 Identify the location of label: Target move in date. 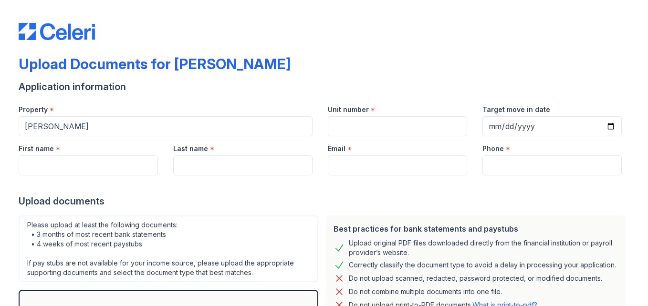
(516, 110).